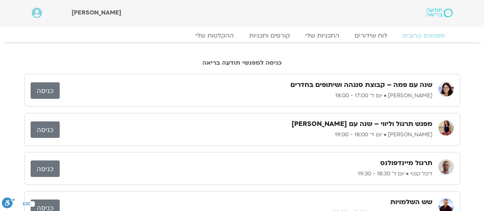  I want to click on a: מפגשים קרובים, so click(423, 36).